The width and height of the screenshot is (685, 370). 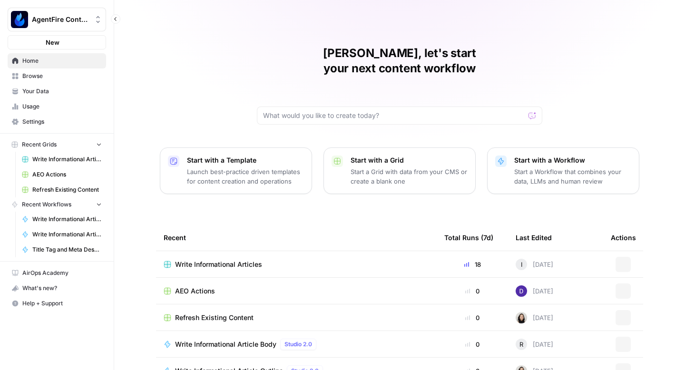 I want to click on span: Write Informational Article Outline, so click(x=67, y=235).